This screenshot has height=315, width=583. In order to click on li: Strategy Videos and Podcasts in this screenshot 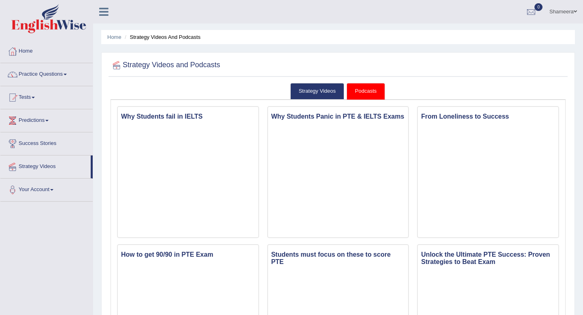, I will do `click(162, 37)`.